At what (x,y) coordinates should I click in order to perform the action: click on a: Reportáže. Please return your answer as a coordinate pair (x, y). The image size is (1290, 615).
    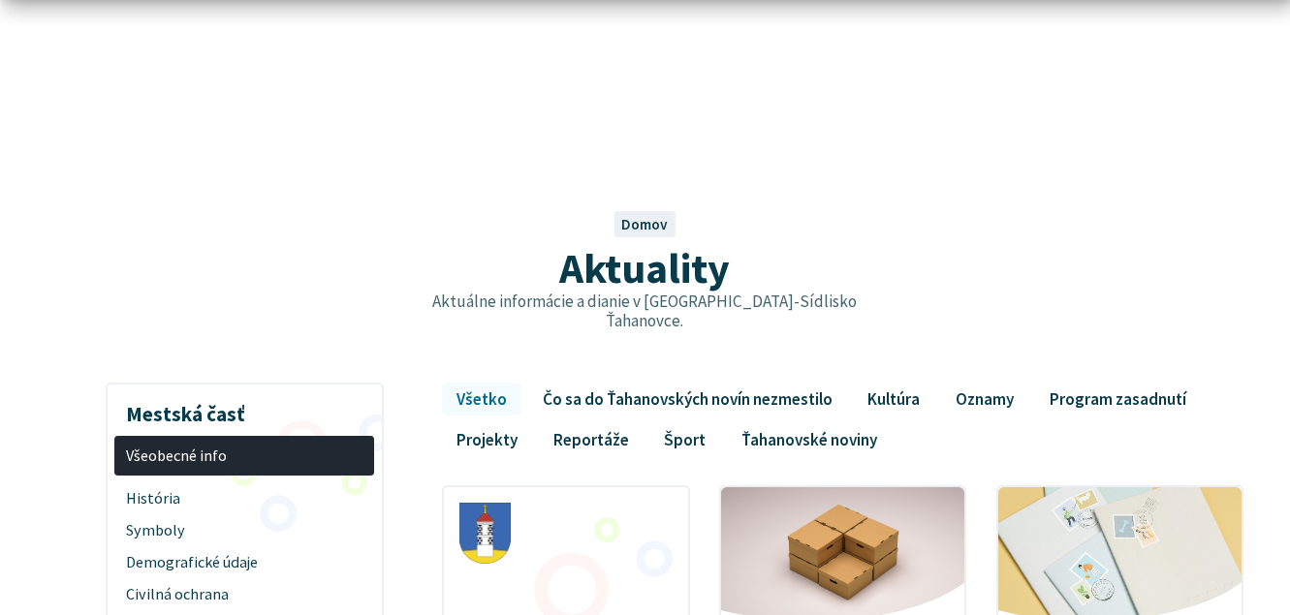
    Looking at the image, I should click on (590, 440).